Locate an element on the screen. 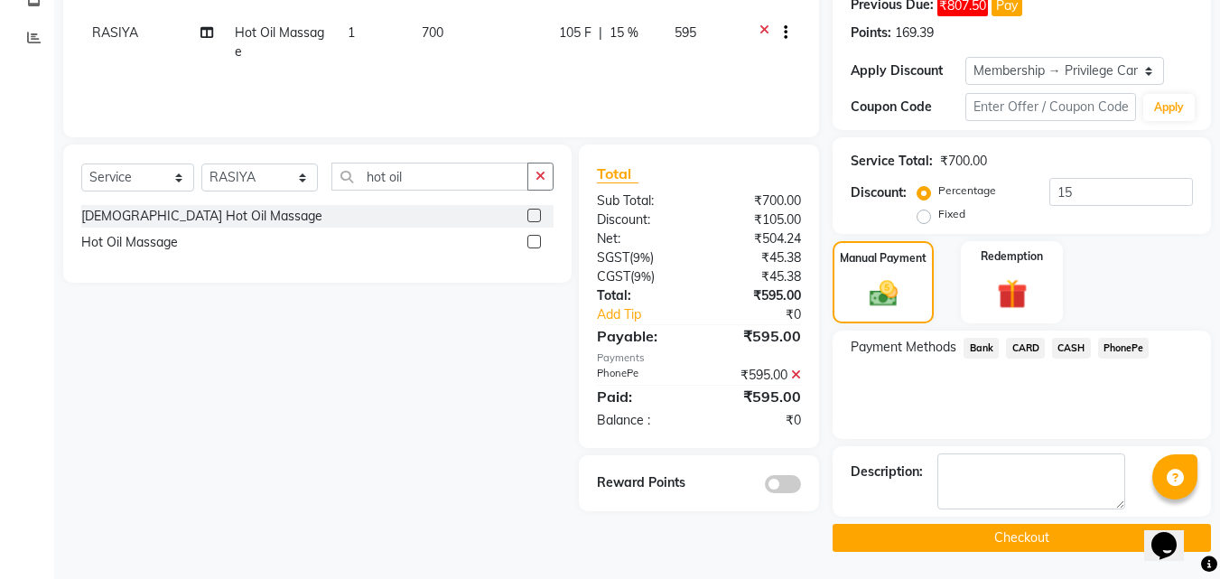  button: Apply is located at coordinates (1168, 107).